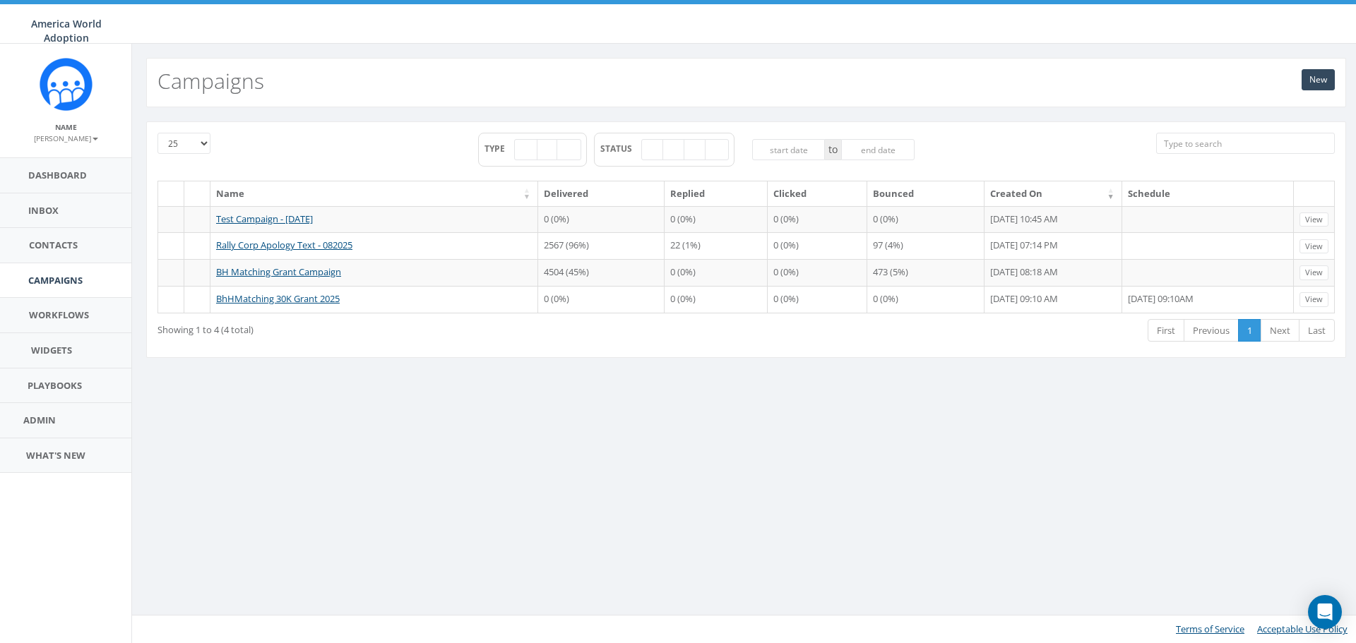 This screenshot has width=1356, height=643. I want to click on td: 2567 (96%), so click(601, 246).